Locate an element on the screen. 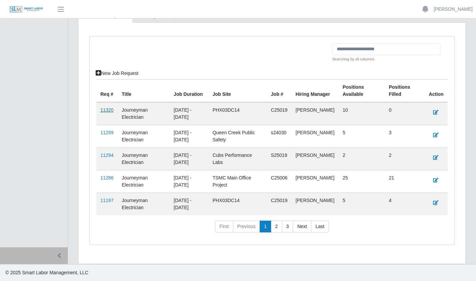 This screenshot has height=281, width=476. a: 11320 is located at coordinates (107, 110).